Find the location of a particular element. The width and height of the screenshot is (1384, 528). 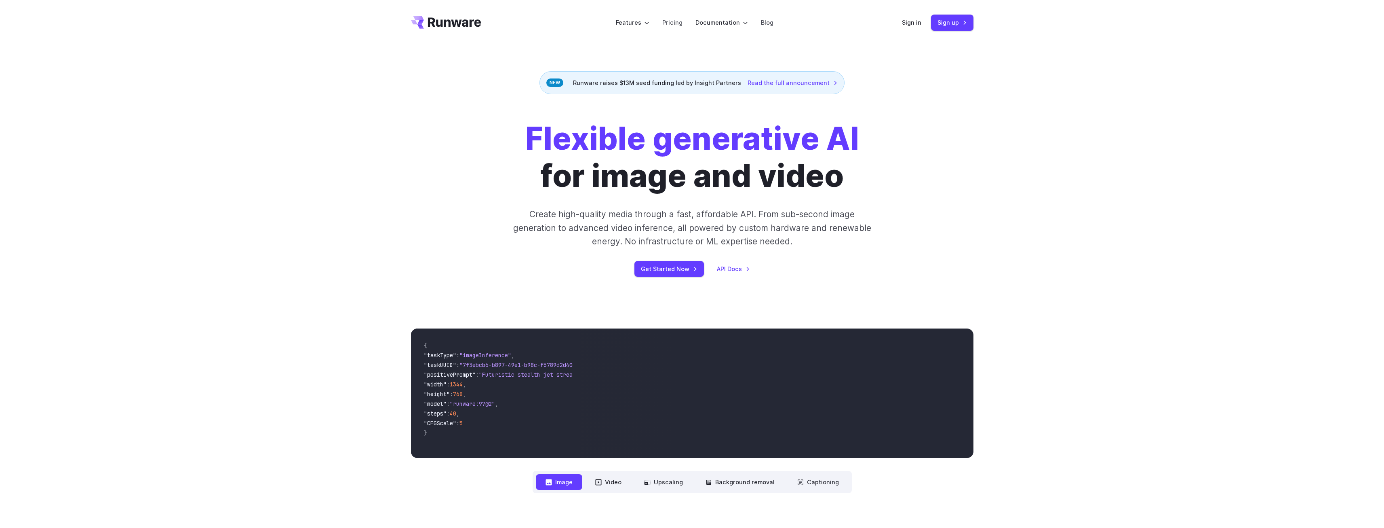

div: Runware raises $13M seed funding led by Insight Partners is located at coordinates (692, 82).